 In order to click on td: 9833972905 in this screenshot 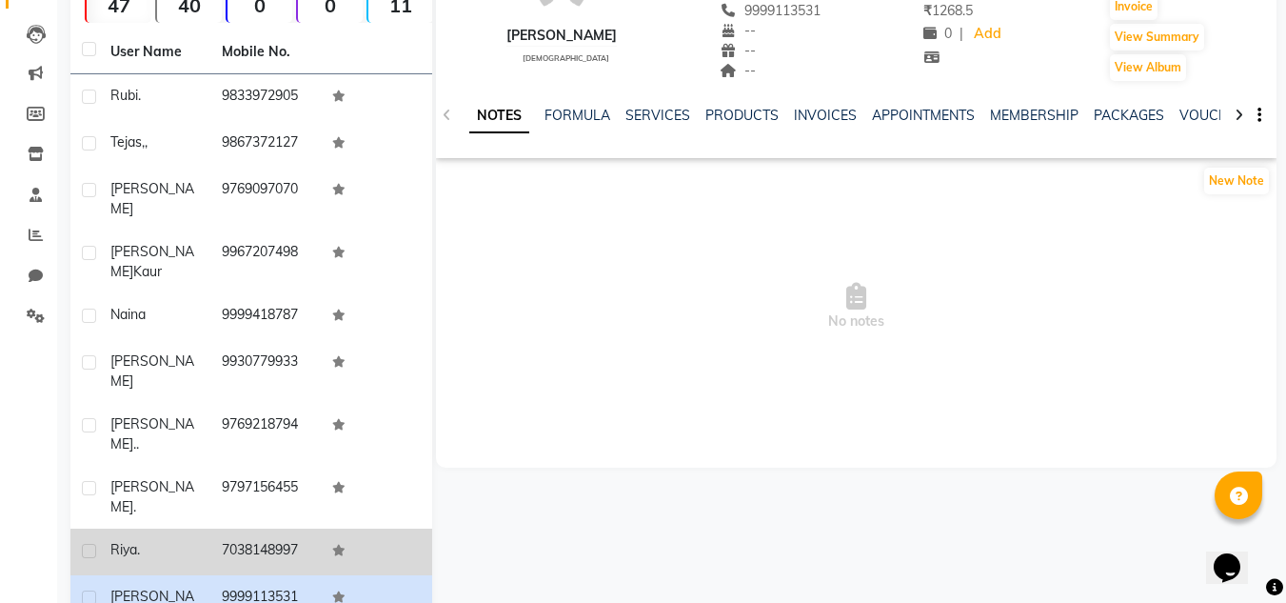, I will do `click(266, 97)`.